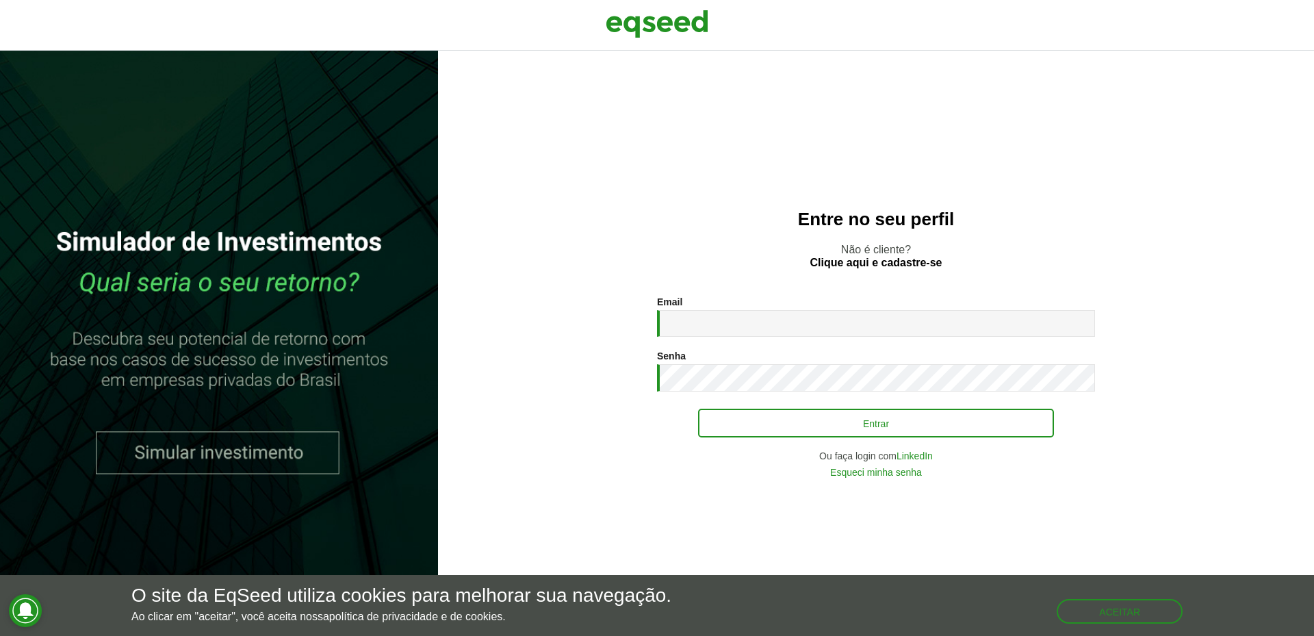  Describe the element at coordinates (876, 423) in the screenshot. I see `button: Entrar` at that location.